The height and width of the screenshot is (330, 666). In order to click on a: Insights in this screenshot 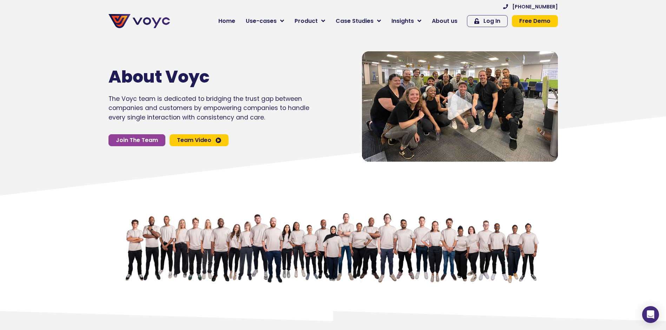, I will do `click(406, 21)`.